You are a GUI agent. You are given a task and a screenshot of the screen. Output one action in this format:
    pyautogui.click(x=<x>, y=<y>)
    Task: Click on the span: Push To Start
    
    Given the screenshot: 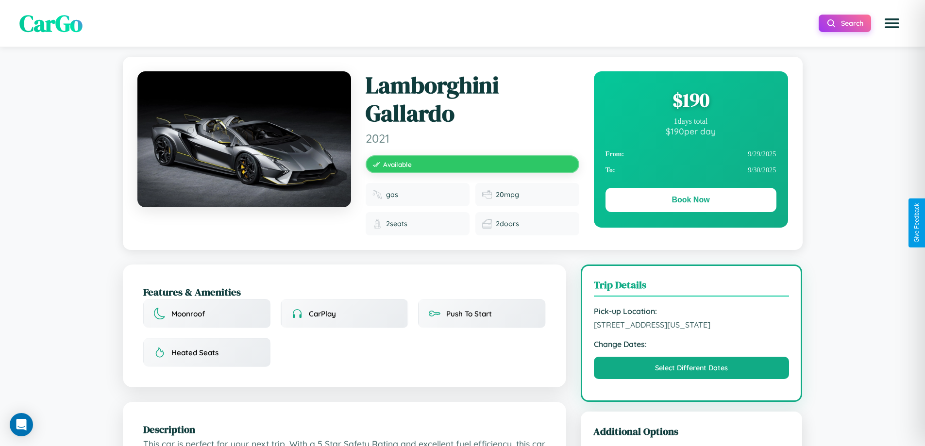 What is the action you would take?
    pyautogui.click(x=469, y=314)
    